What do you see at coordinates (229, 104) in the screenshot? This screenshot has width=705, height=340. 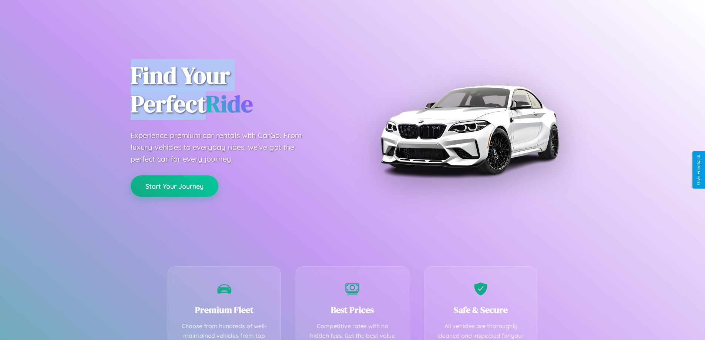 I see `span: Ride` at bounding box center [229, 104].